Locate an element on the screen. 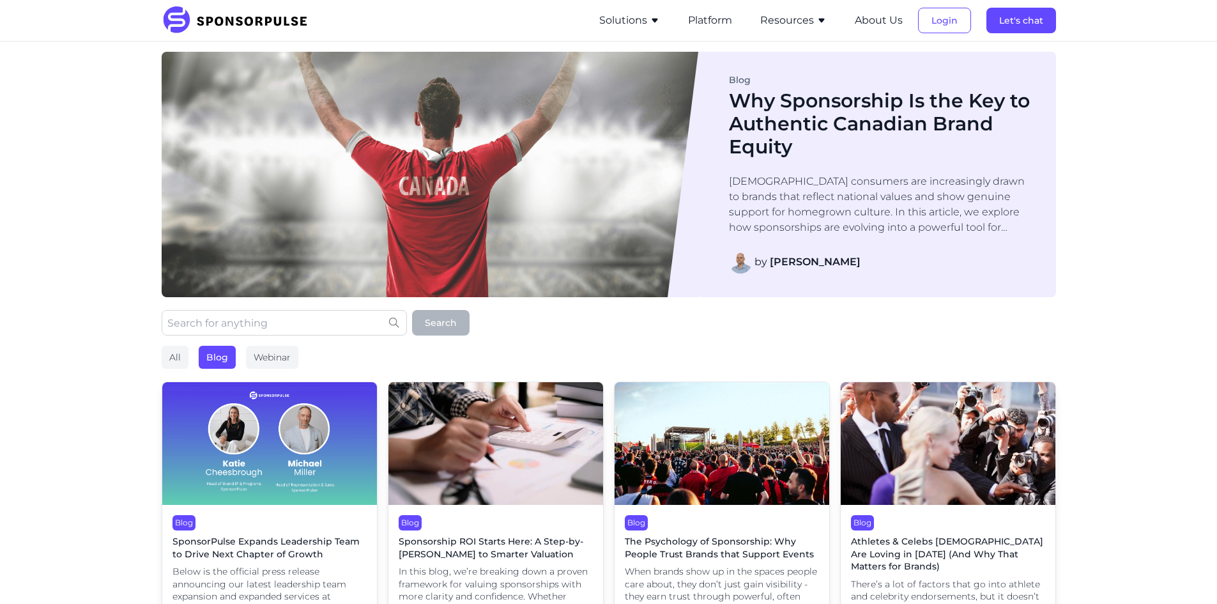 Image resolution: width=1217 pixels, height=604 pixels. a: About Us is located at coordinates (878, 20).